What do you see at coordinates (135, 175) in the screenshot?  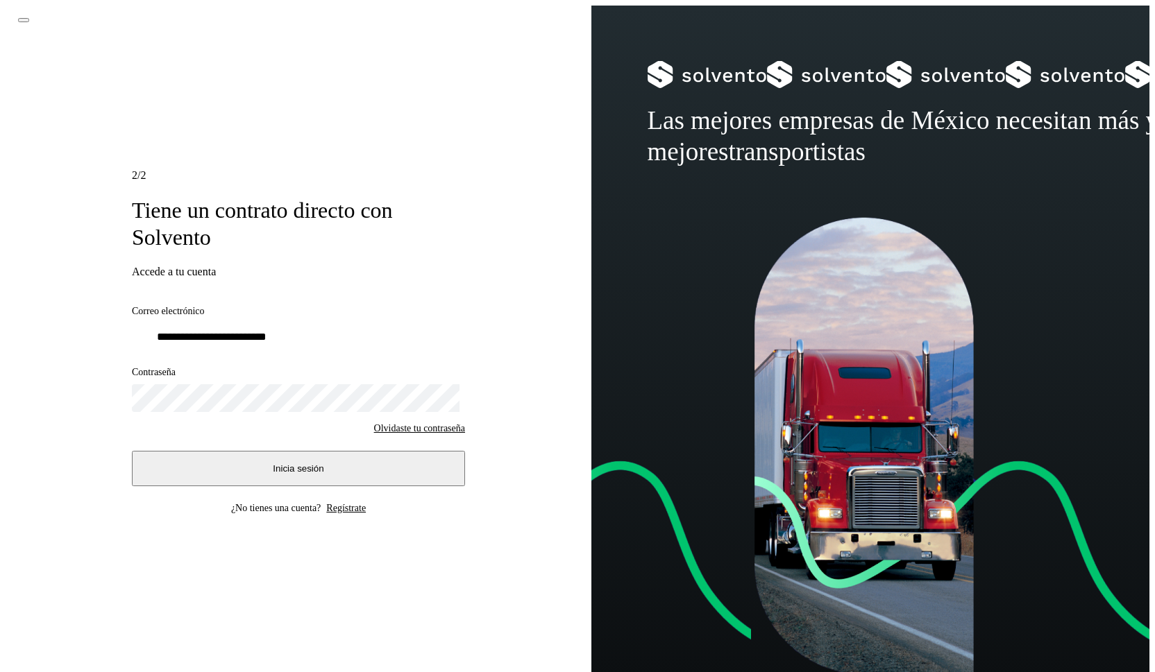 I see `span: 2` at bounding box center [135, 175].